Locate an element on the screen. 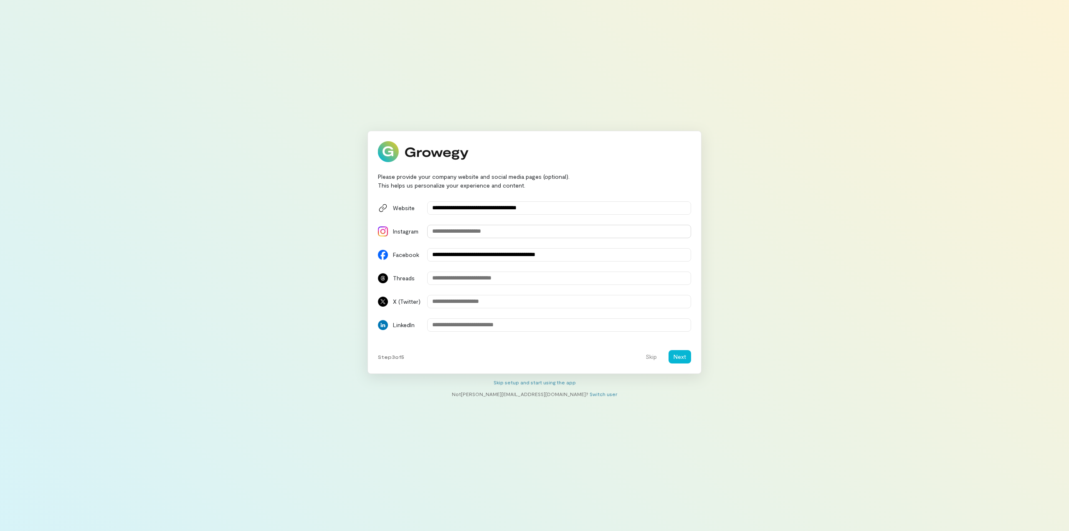  div: Instagram is located at coordinates (408, 231).